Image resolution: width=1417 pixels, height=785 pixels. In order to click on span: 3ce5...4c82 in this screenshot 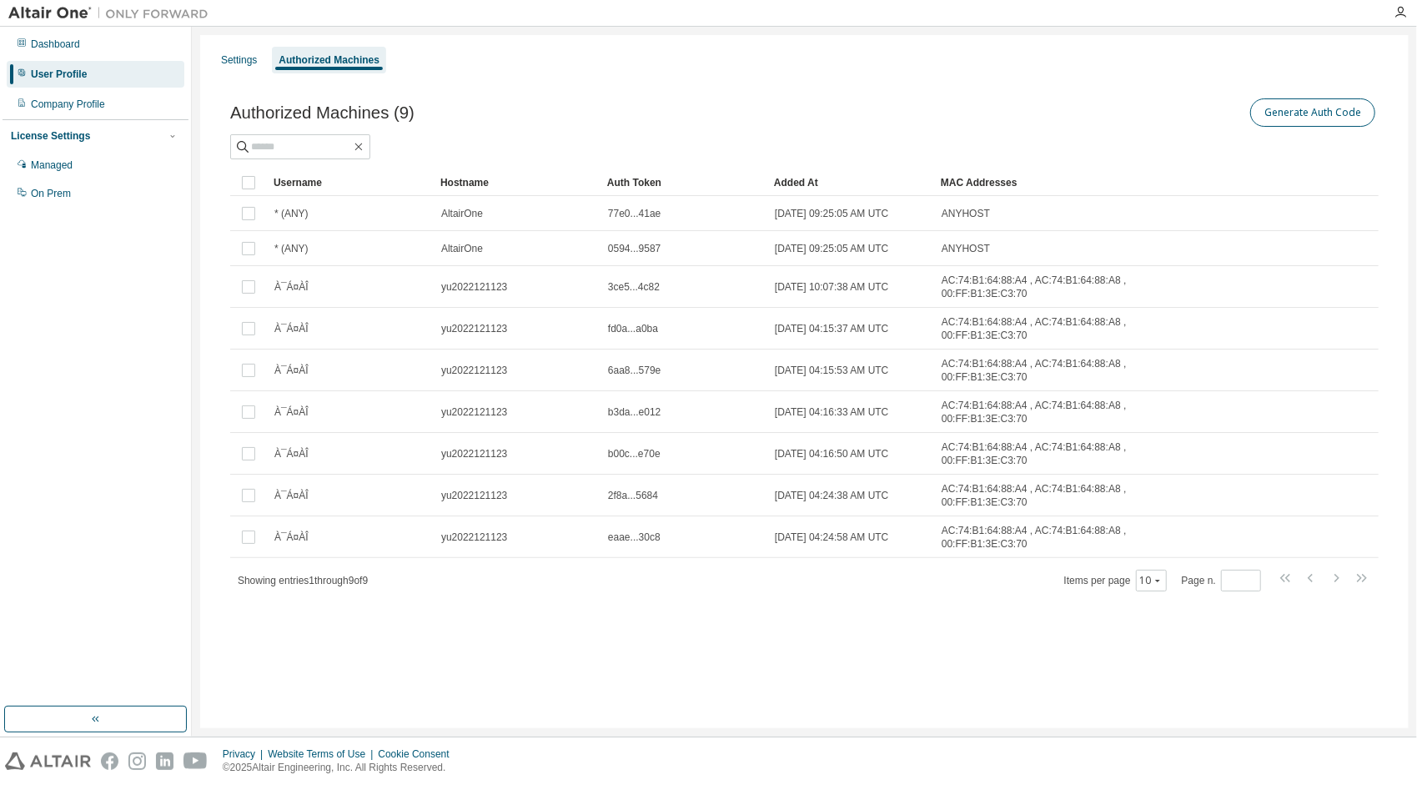, I will do `click(634, 287)`.